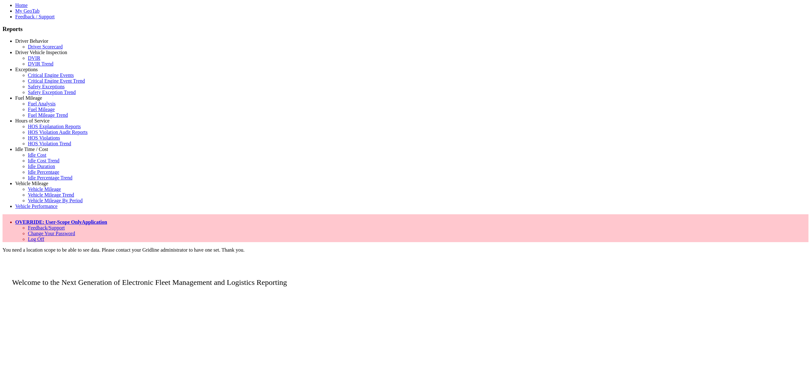 The width and height of the screenshot is (811, 389). Describe the element at coordinates (43, 172) in the screenshot. I see `a: Idle Percentage` at that location.